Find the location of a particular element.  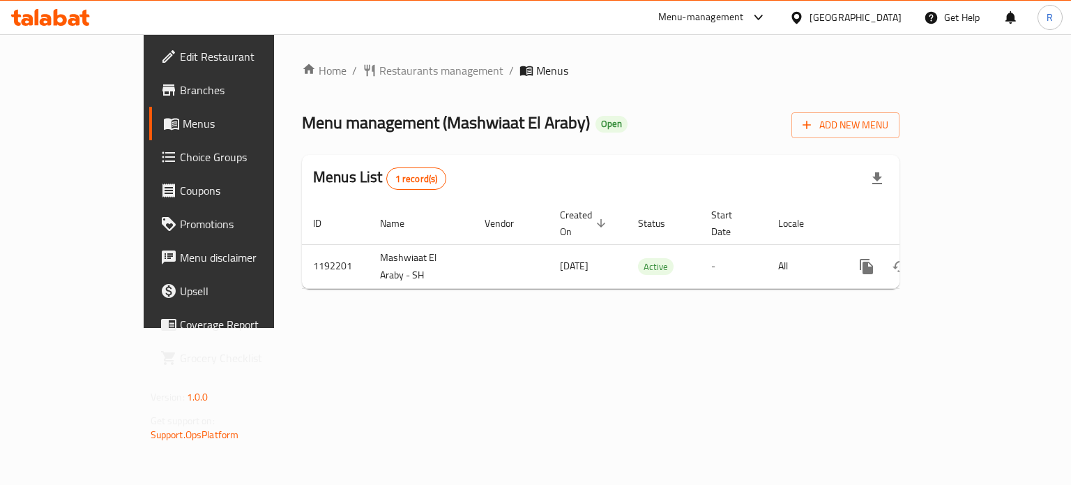

td: Mashwiaat El Araby - SH is located at coordinates (421, 266).